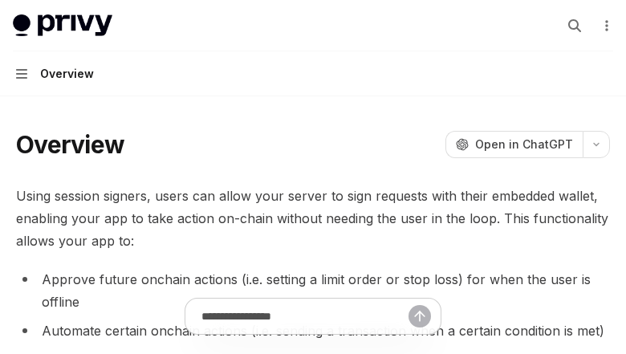 The height and width of the screenshot is (354, 626). What do you see at coordinates (513, 144) in the screenshot?
I see `button: Open in ChatGPT` at bounding box center [513, 144].